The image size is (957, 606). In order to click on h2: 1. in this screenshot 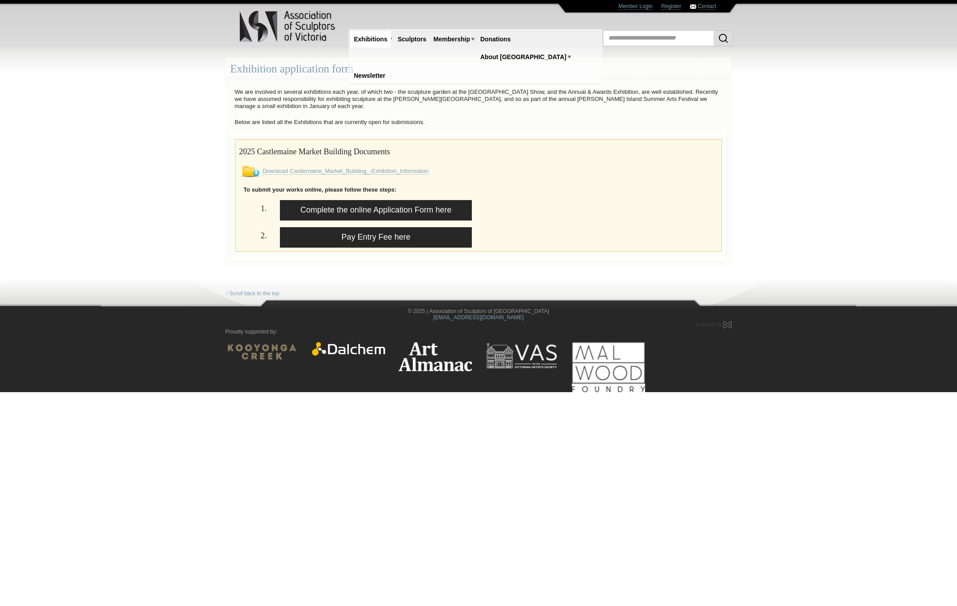, I will do `click(253, 207)`.